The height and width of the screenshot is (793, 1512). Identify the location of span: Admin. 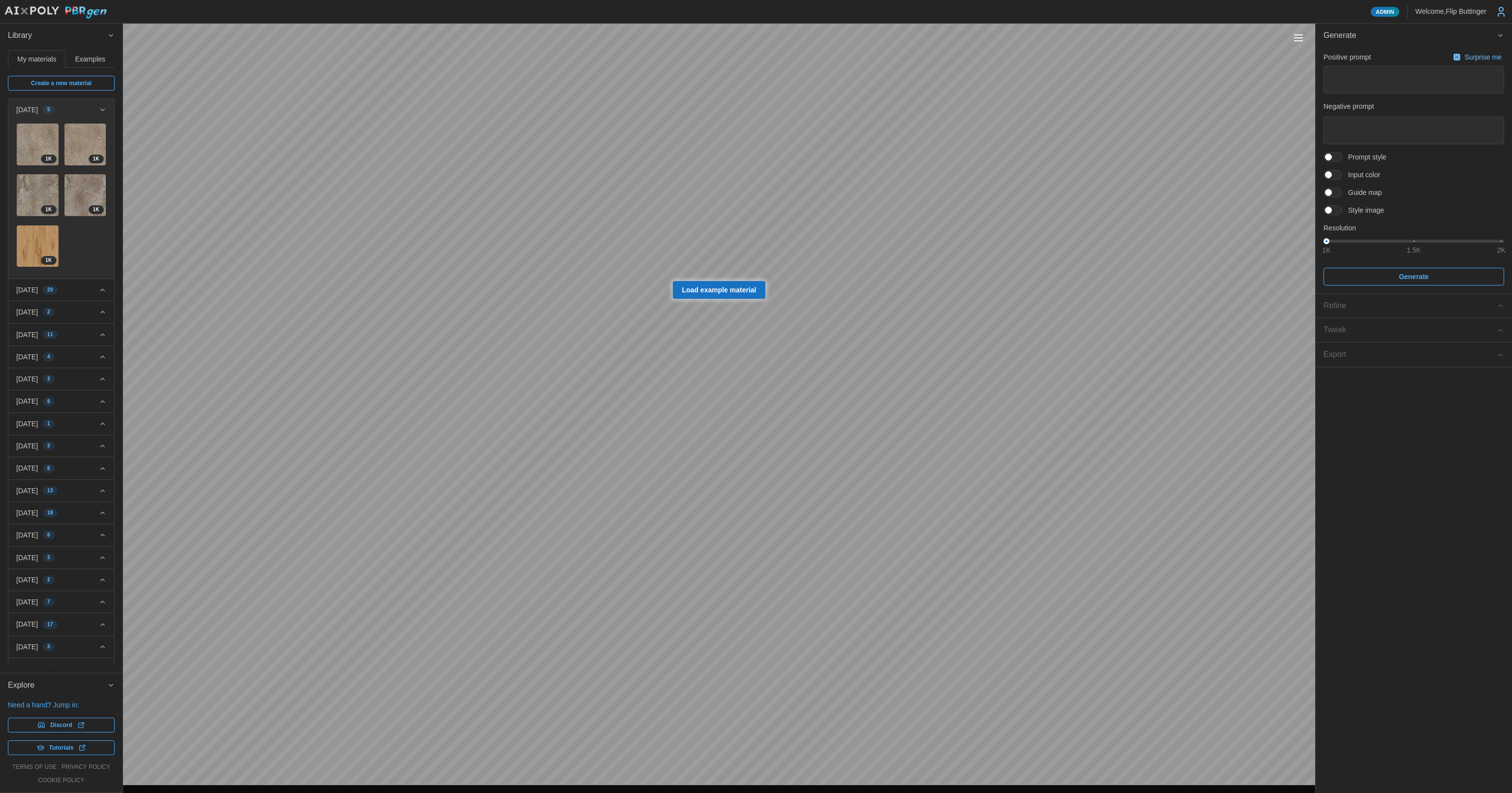
(1385, 12).